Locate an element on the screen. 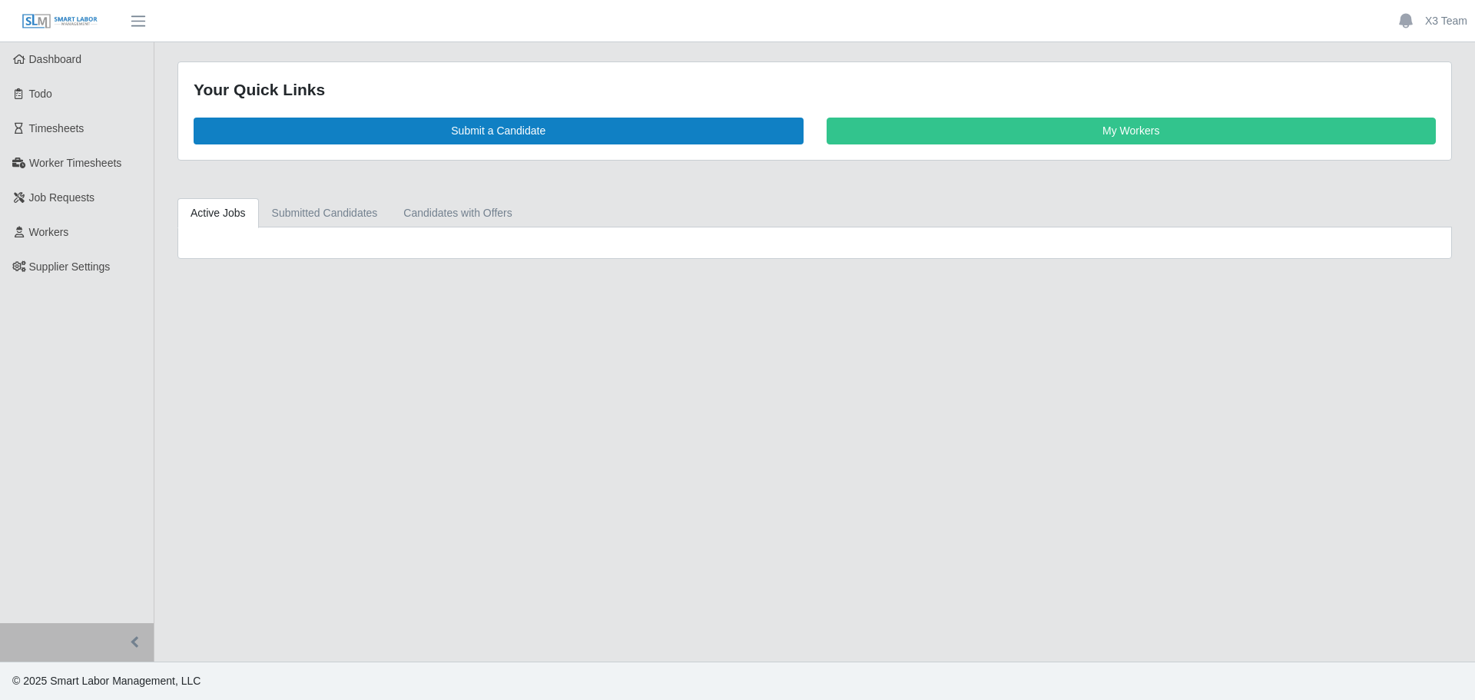 This screenshot has width=1475, height=700. span: Timesheets is located at coordinates (57, 128).